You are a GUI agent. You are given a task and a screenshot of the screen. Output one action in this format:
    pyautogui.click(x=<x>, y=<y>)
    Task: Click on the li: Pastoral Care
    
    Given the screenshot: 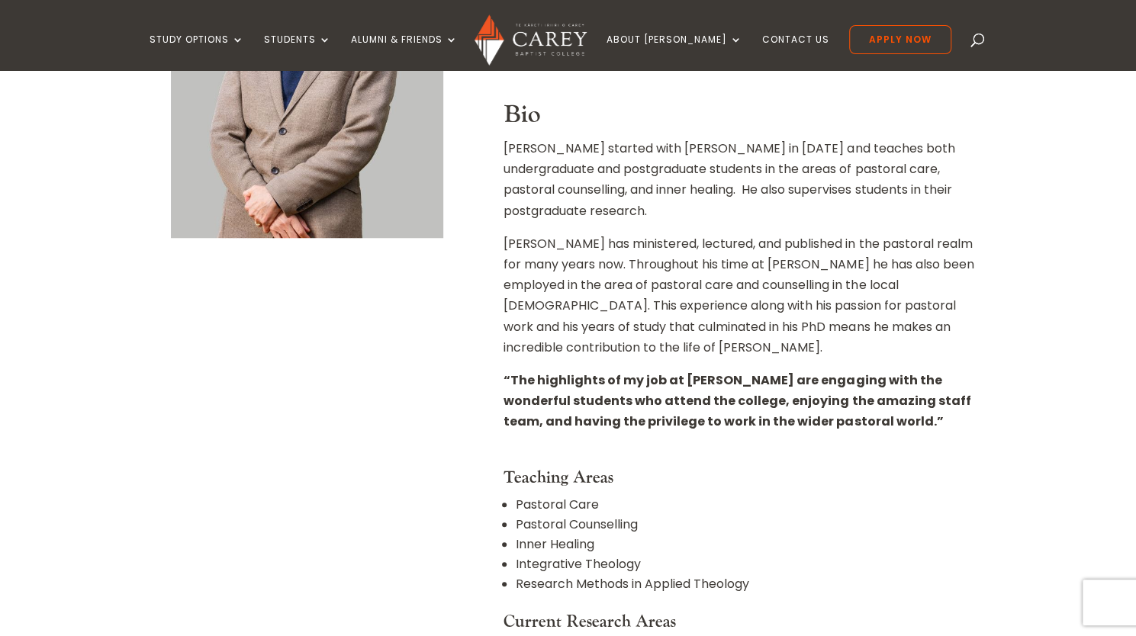 What is the action you would take?
    pyautogui.click(x=747, y=505)
    